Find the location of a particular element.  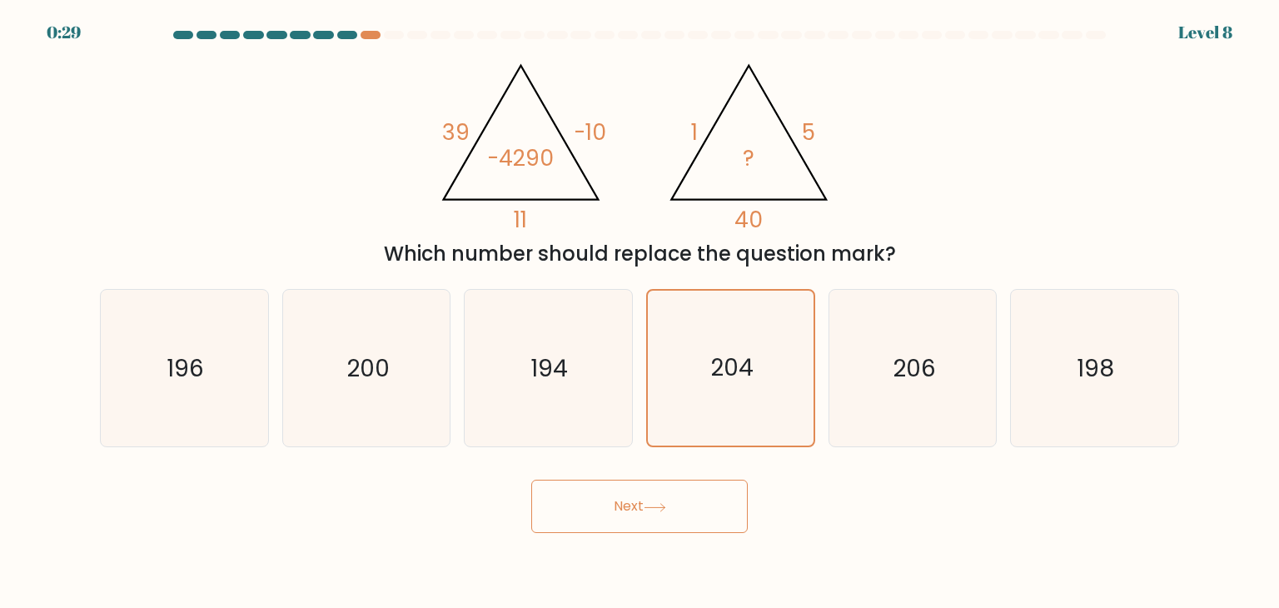

div: Level 8 is located at coordinates (1205, 32).